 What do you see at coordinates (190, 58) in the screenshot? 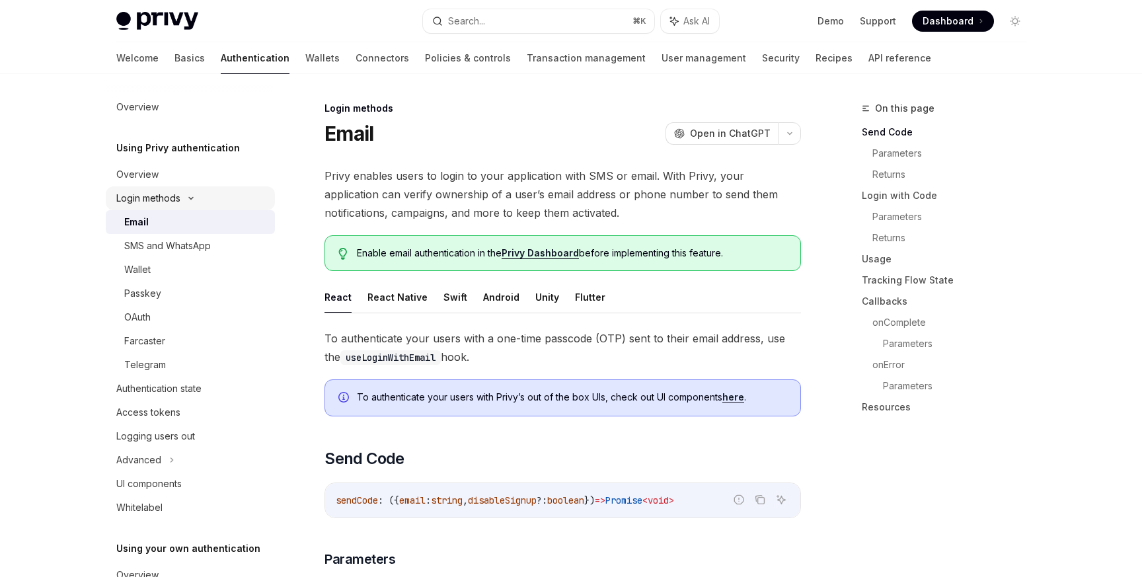
I see `a: Basics` at bounding box center [190, 58].